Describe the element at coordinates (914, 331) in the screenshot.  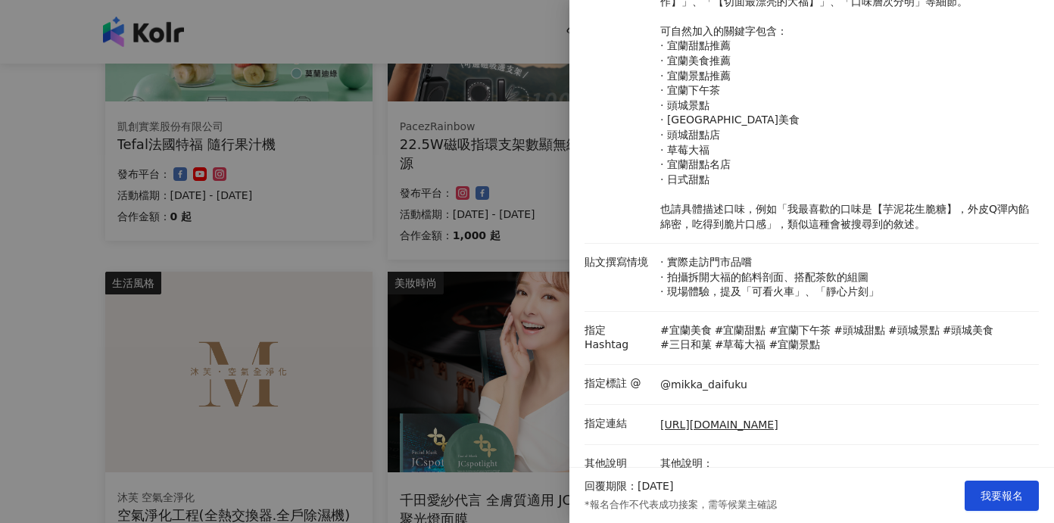
I see `p: #頭城景點` at that location.